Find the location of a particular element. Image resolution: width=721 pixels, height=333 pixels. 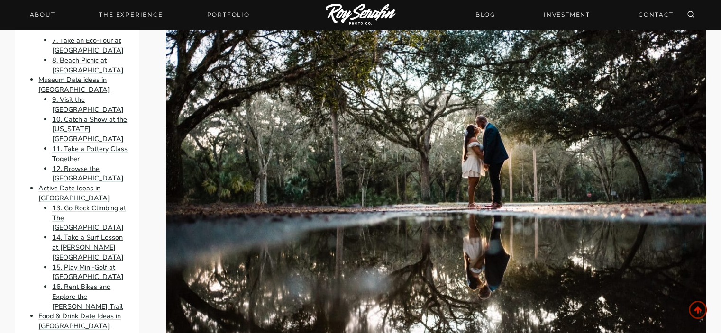

a: Portfolio is located at coordinates (228, 15).